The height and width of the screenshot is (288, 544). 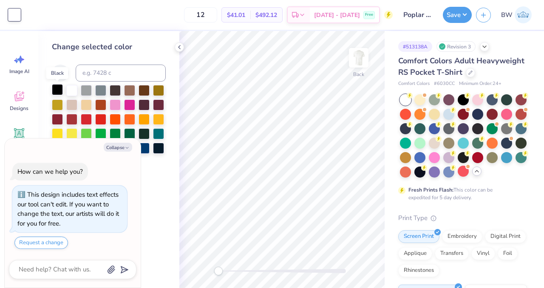 I want to click on span: Designs, so click(x=19, y=108).